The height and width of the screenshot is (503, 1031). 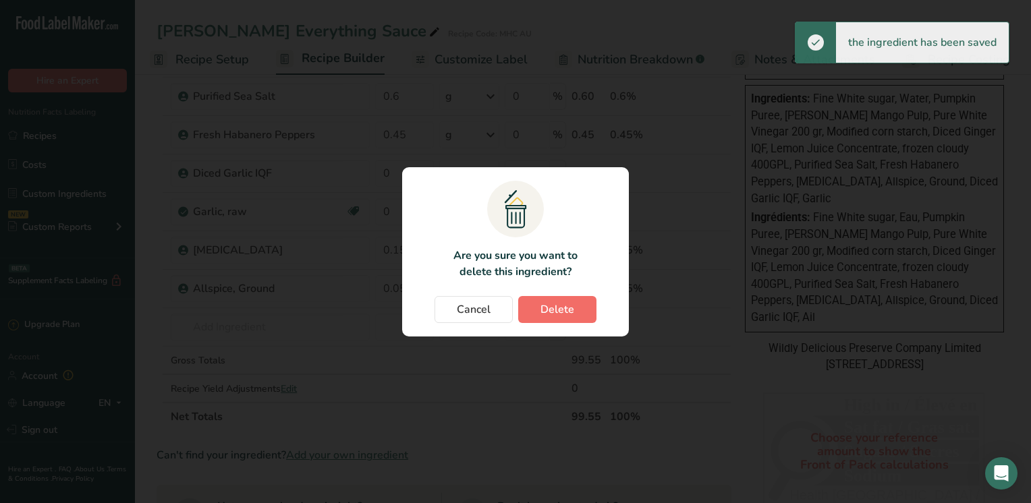 I want to click on div: Open Intercom Messenger, so click(x=1001, y=474).